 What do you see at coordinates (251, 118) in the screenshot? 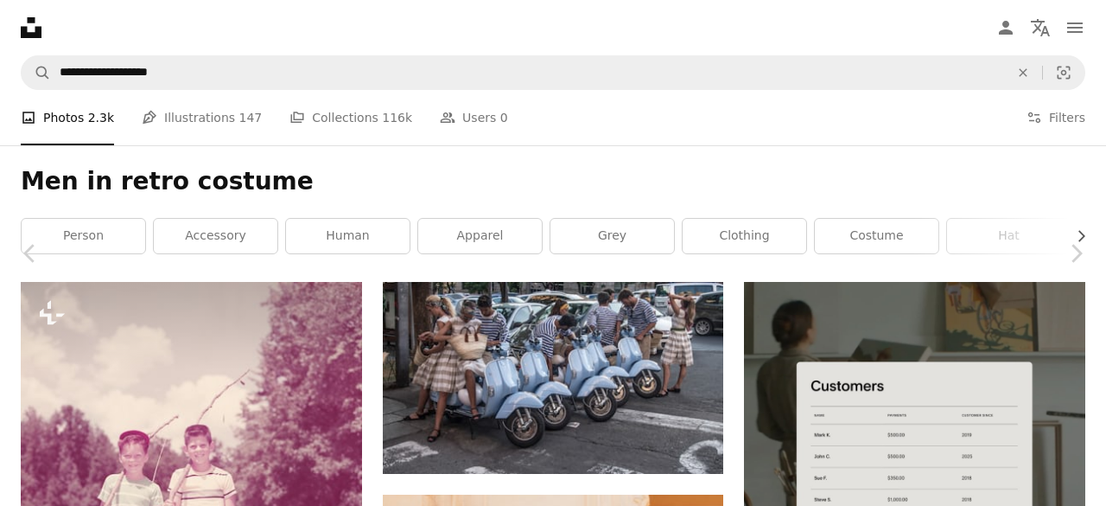
I see `span: 147` at bounding box center [251, 118].